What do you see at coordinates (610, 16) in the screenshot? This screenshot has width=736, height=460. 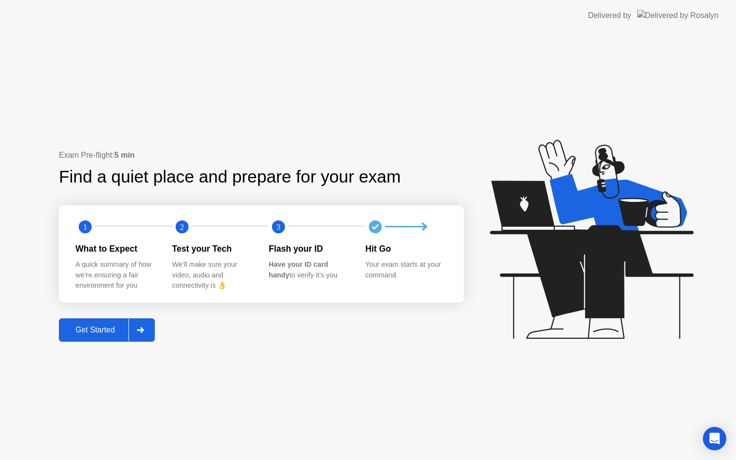 I see `div: Delivered by` at bounding box center [610, 16].